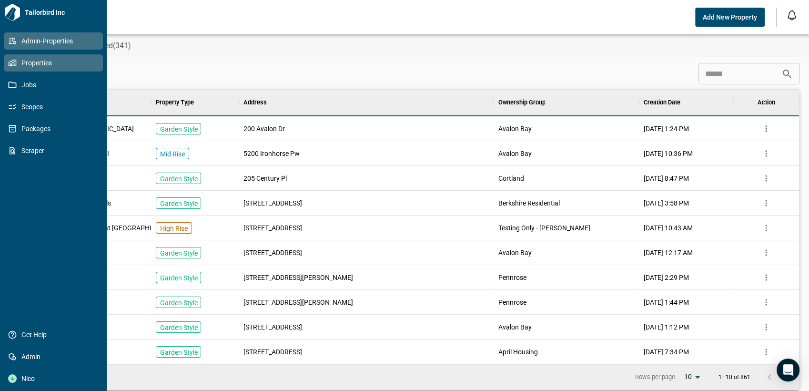 Image resolution: width=809 pixels, height=391 pixels. What do you see at coordinates (53, 107) in the screenshot?
I see `a: Scopes` at bounding box center [53, 107].